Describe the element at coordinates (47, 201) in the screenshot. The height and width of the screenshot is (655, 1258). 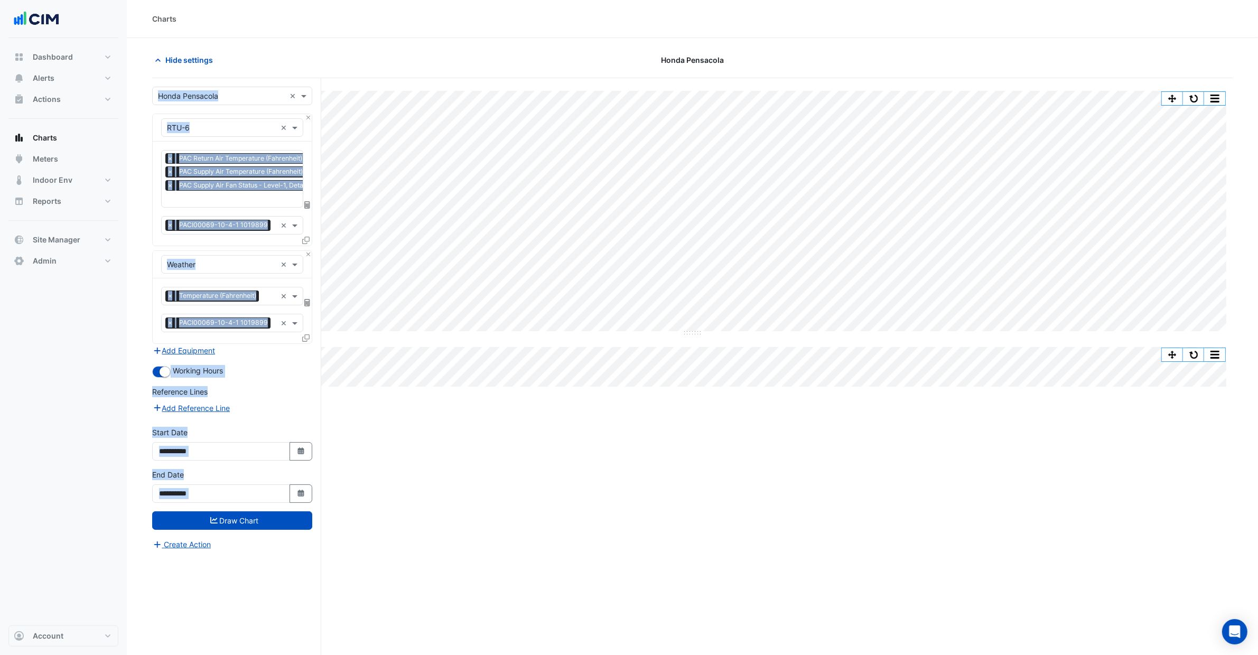
I see `span: Reports` at that location.